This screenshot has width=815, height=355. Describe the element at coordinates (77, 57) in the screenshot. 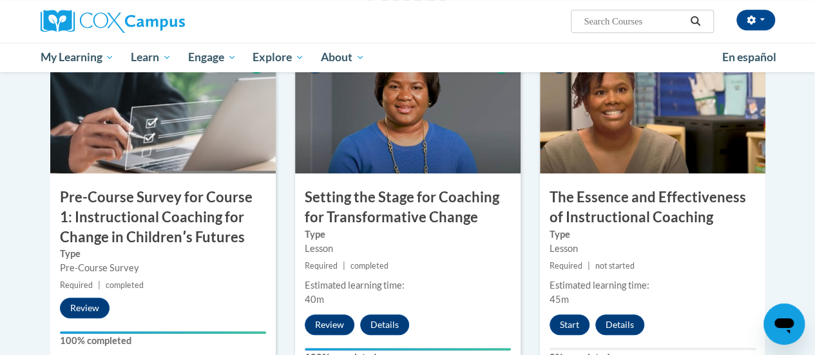

I see `span: My Learning` at that location.